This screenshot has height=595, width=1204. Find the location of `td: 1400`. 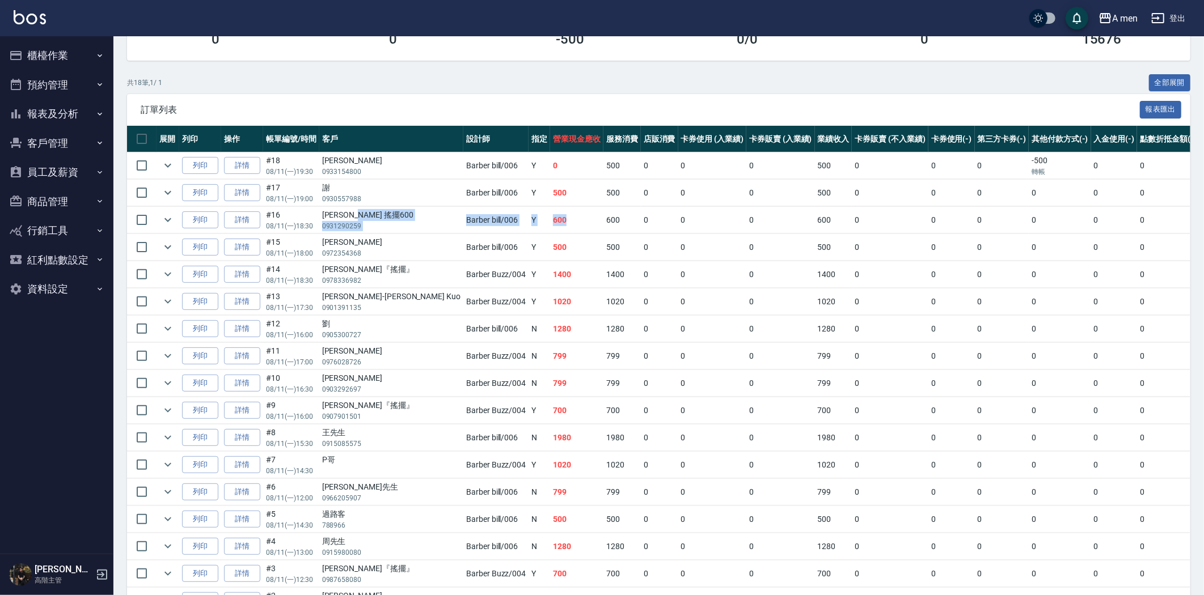

td: 1400 is located at coordinates (833, 274).